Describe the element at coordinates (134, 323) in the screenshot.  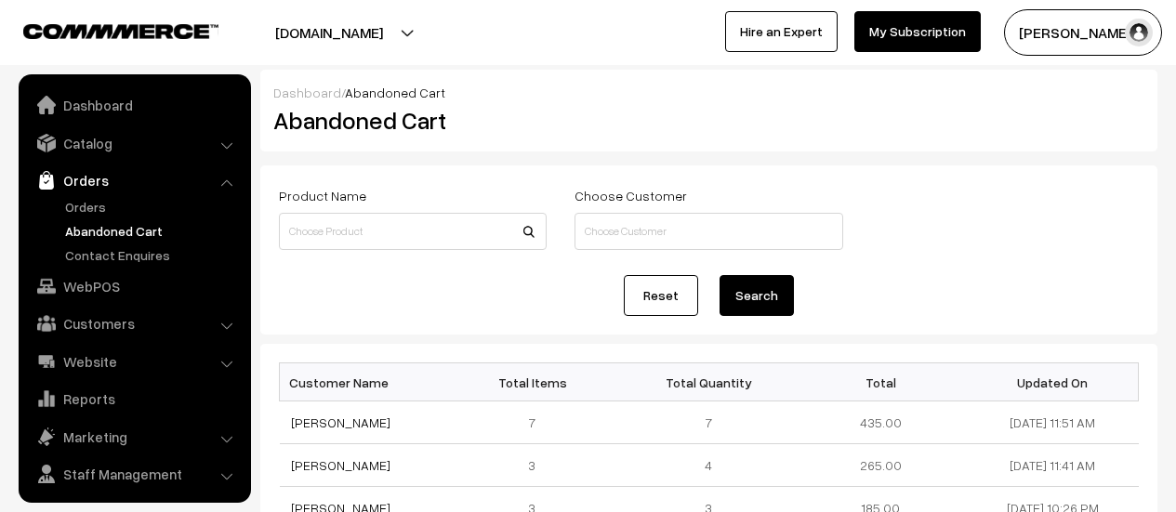
I see `a: Customers` at that location.